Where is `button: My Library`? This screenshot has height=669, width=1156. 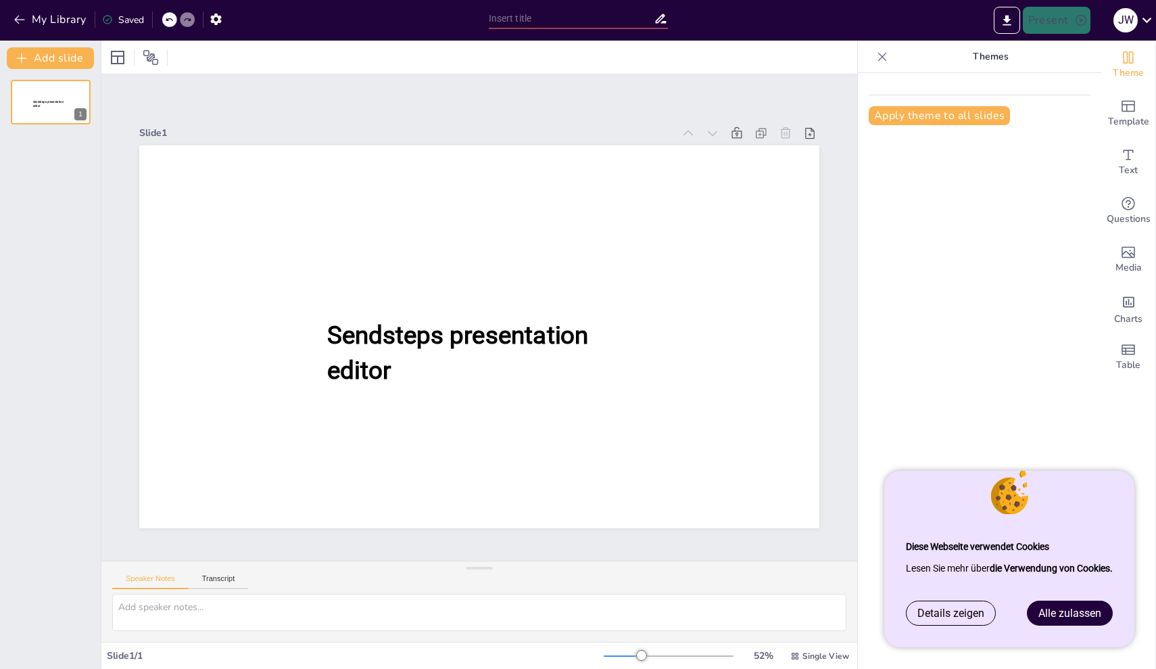
button: My Library is located at coordinates (51, 20).